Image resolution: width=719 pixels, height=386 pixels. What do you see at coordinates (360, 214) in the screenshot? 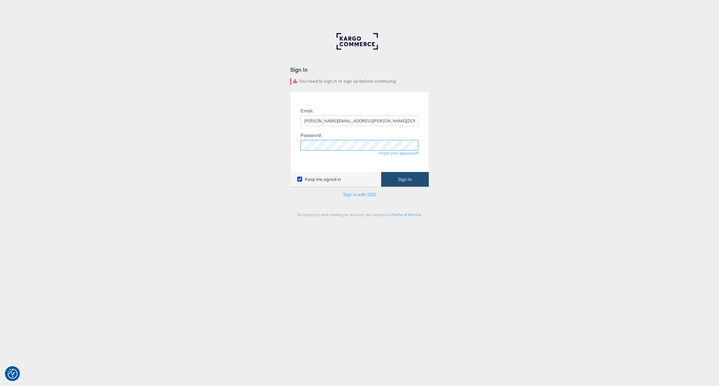
I see `div: By signing in and creating an account, you accept our .` at bounding box center [360, 214].